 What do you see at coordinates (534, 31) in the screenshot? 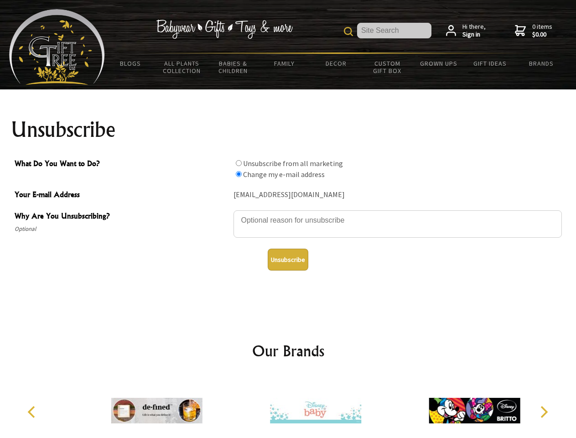
I see `a: 0 items$0.00` at bounding box center [534, 31].